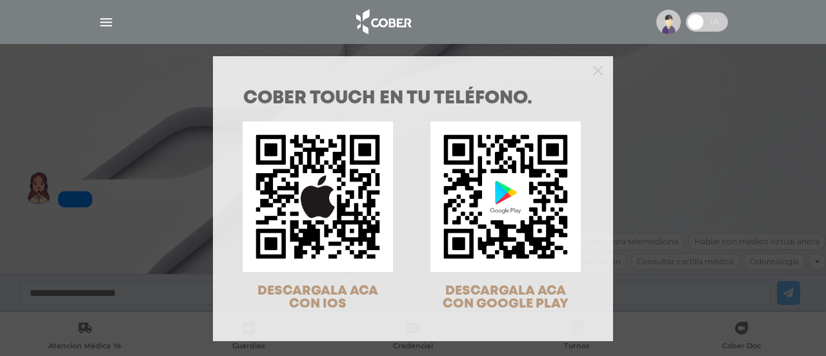 This screenshot has height=356, width=826. I want to click on span: DESCARGALA ACA CON IOS, so click(317, 297).